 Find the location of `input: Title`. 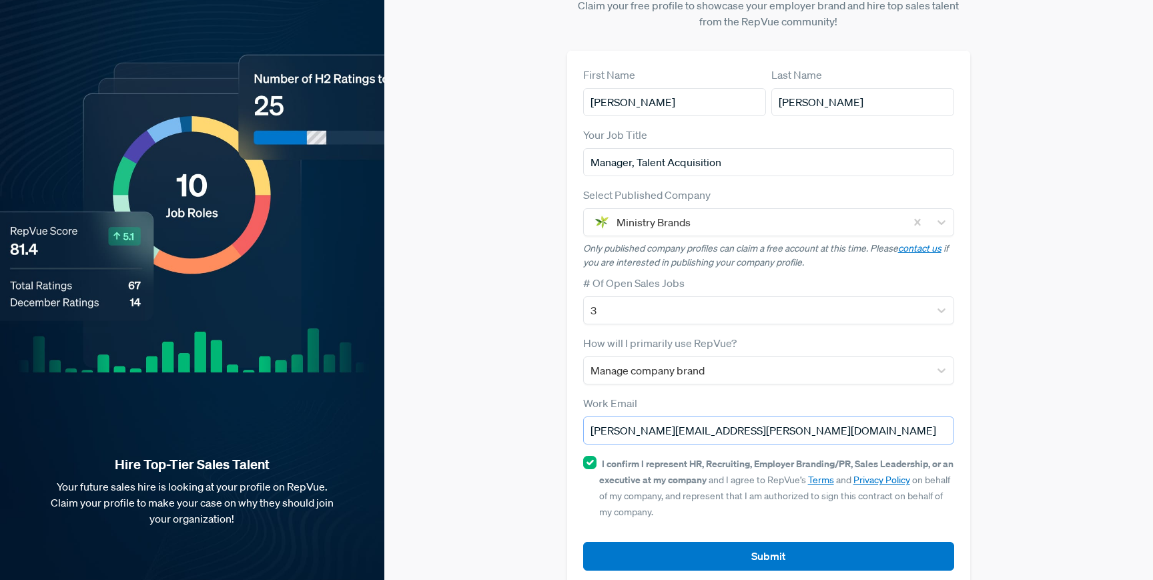

input: Title is located at coordinates (768, 162).